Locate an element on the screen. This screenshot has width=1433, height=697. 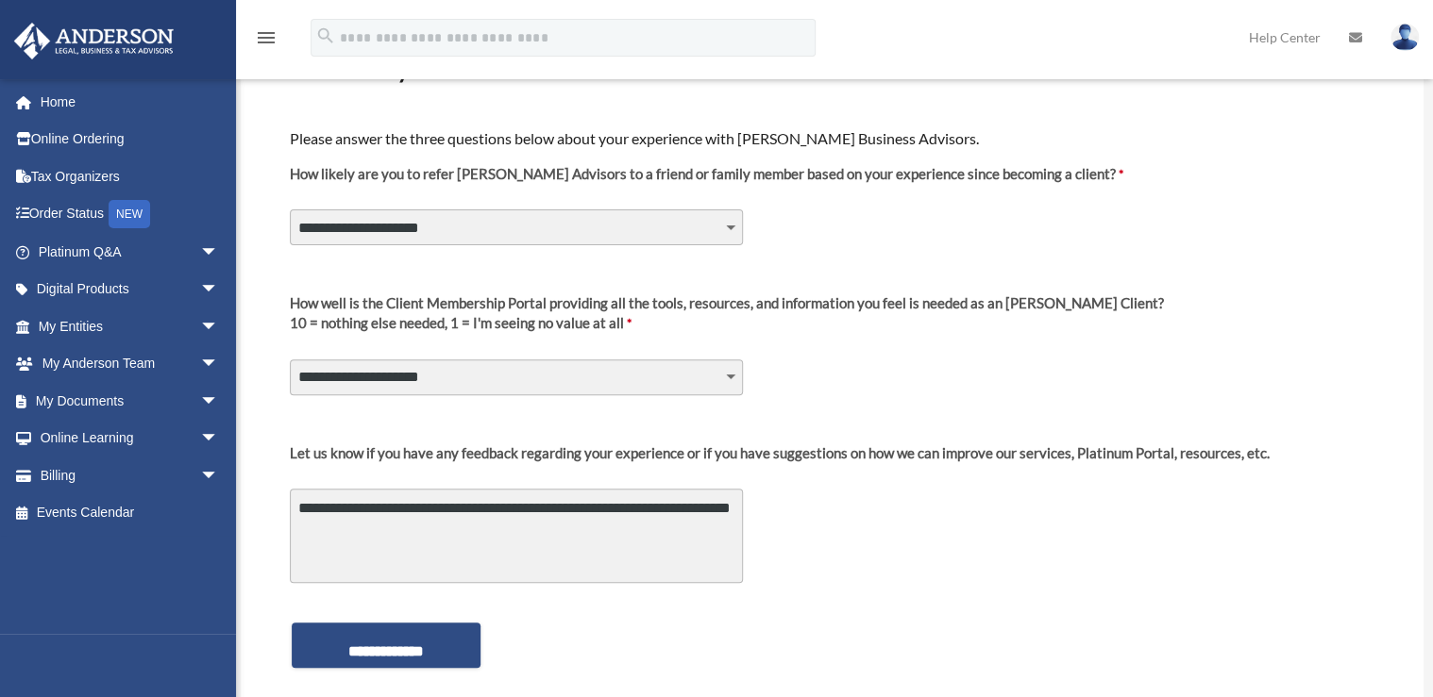
a: My Entitiesarrow_drop_down is located at coordinates (130, 327).